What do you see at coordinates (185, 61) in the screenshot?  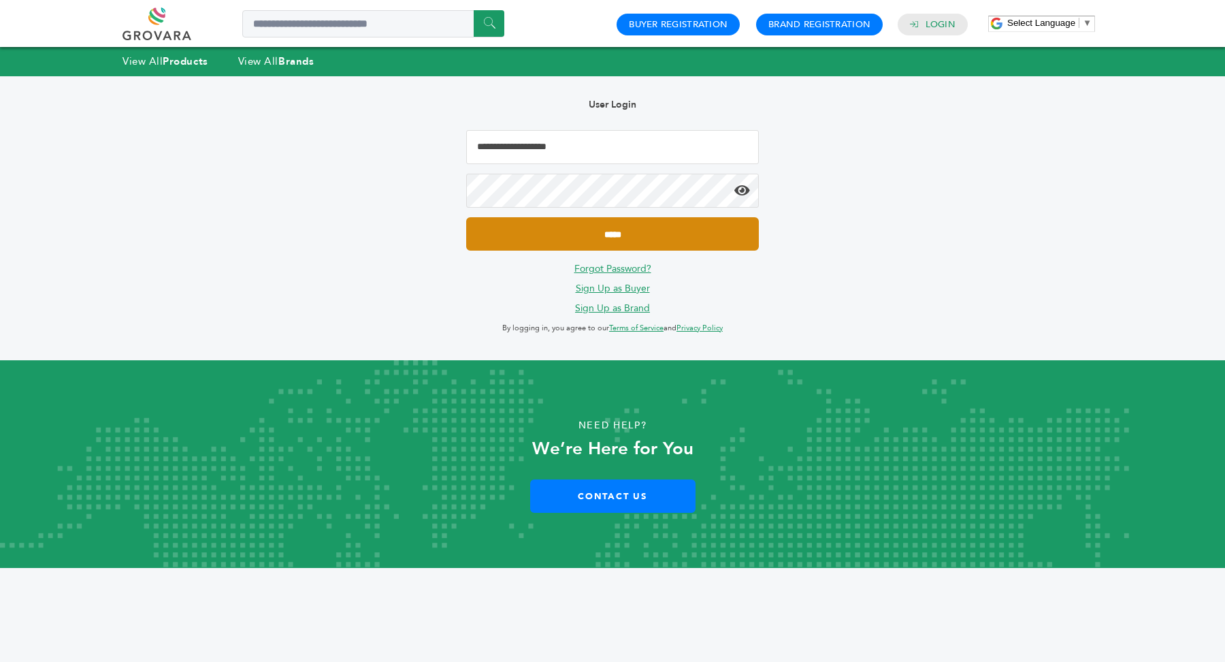 I see `strong: Products` at bounding box center [185, 61].